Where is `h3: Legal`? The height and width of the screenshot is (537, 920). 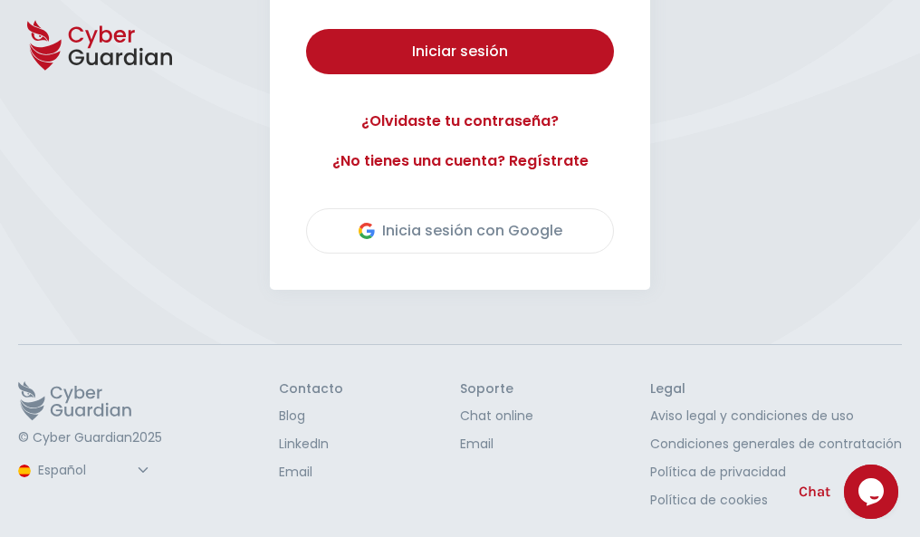 h3: Legal is located at coordinates (776, 389).